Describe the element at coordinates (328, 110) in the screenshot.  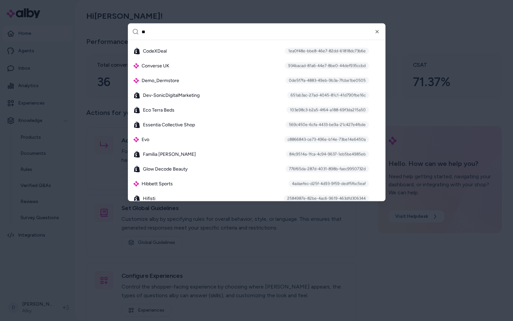
I see `div: 103e98c3-b2a5-4f64-a188-69f3da215a50` at that location.